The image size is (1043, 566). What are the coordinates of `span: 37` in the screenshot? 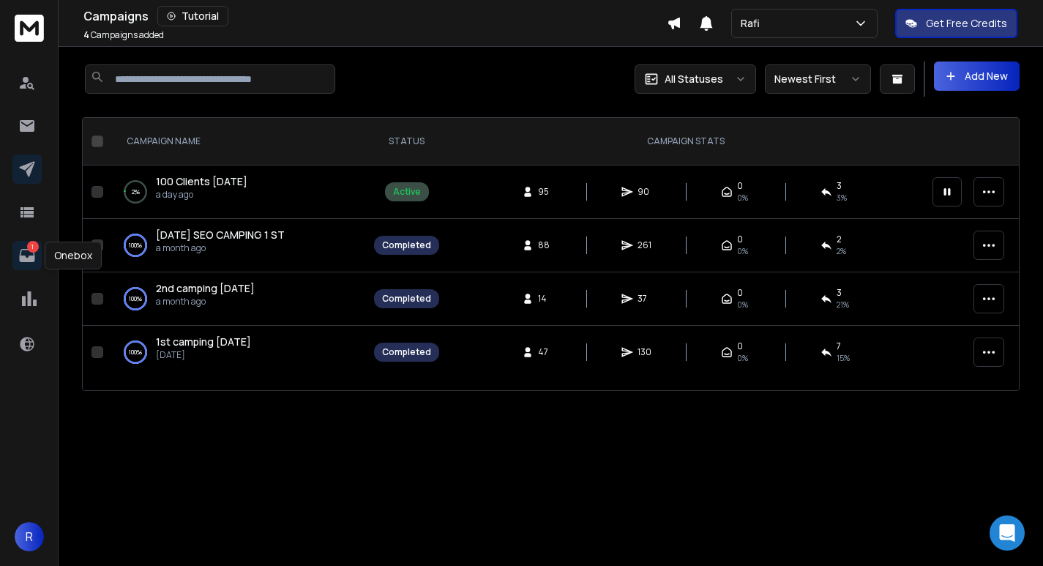 It's located at (645, 299).